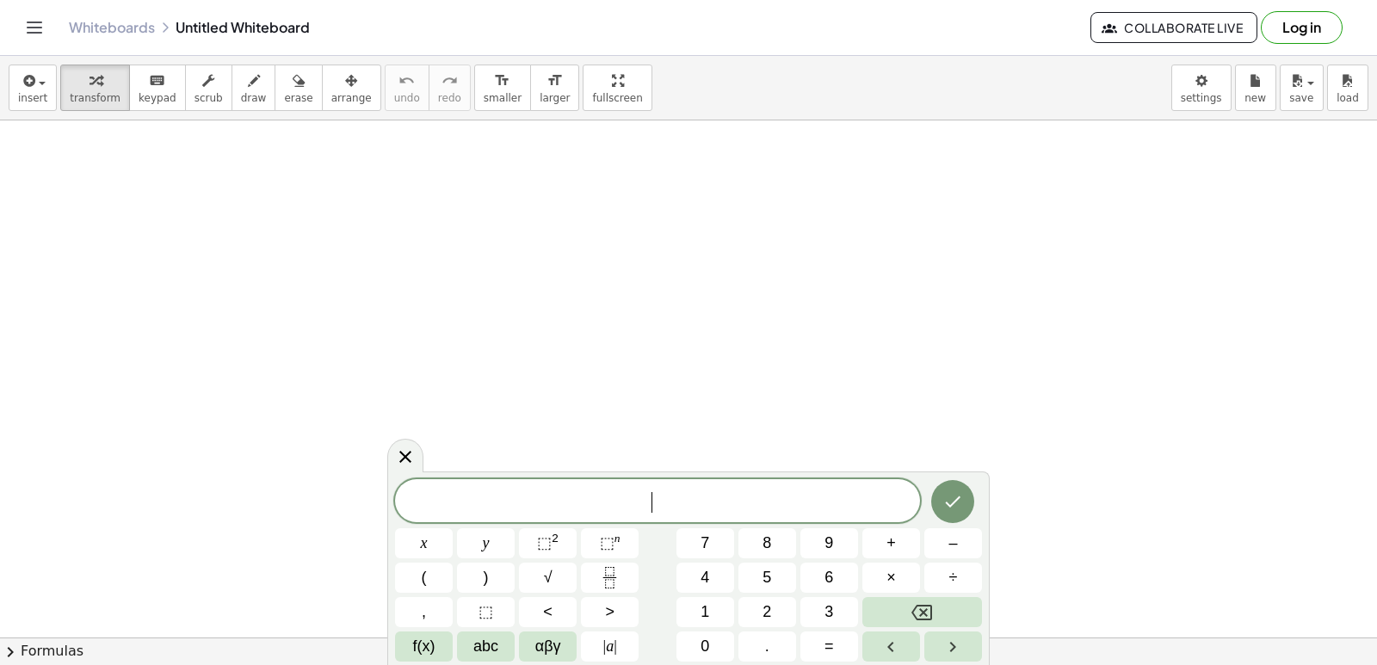  I want to click on span: insert, so click(33, 98).